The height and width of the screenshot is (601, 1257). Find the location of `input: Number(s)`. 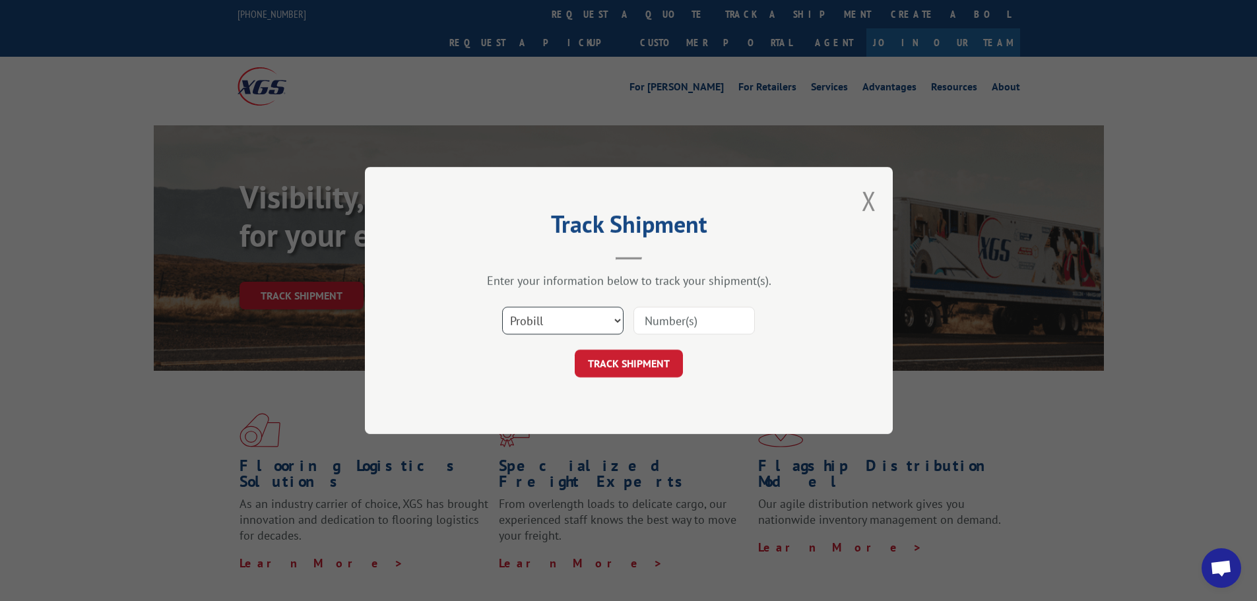

input: Number(s) is located at coordinates (694, 321).